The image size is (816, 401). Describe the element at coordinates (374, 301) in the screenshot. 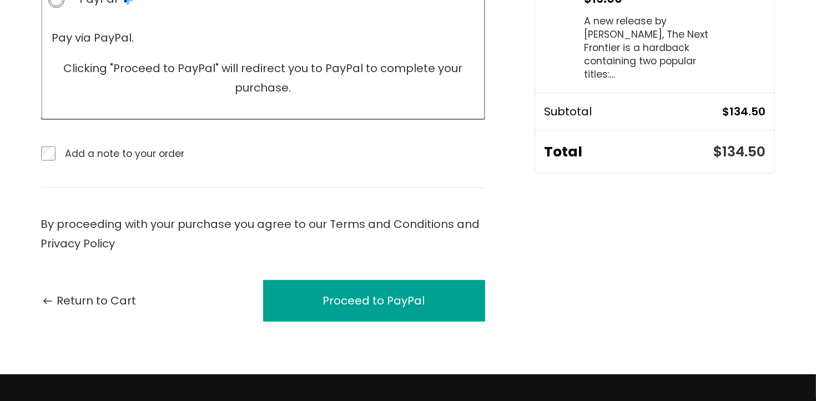

I see `div: Proceed to PayPal` at that location.